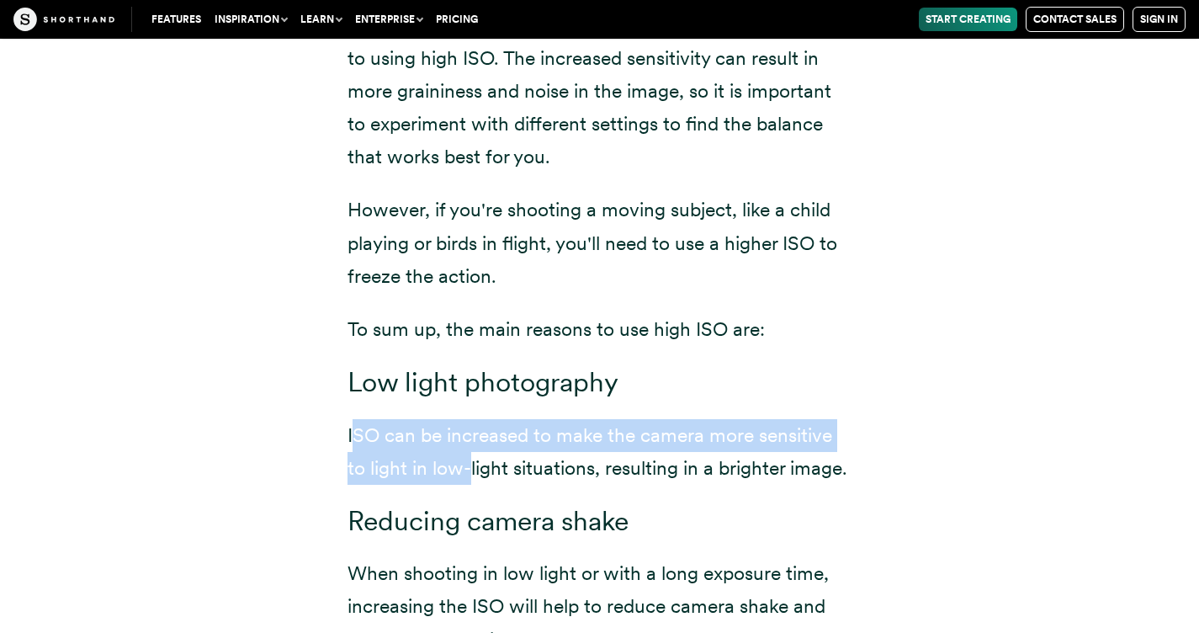  I want to click on a: Pricing, so click(457, 19).